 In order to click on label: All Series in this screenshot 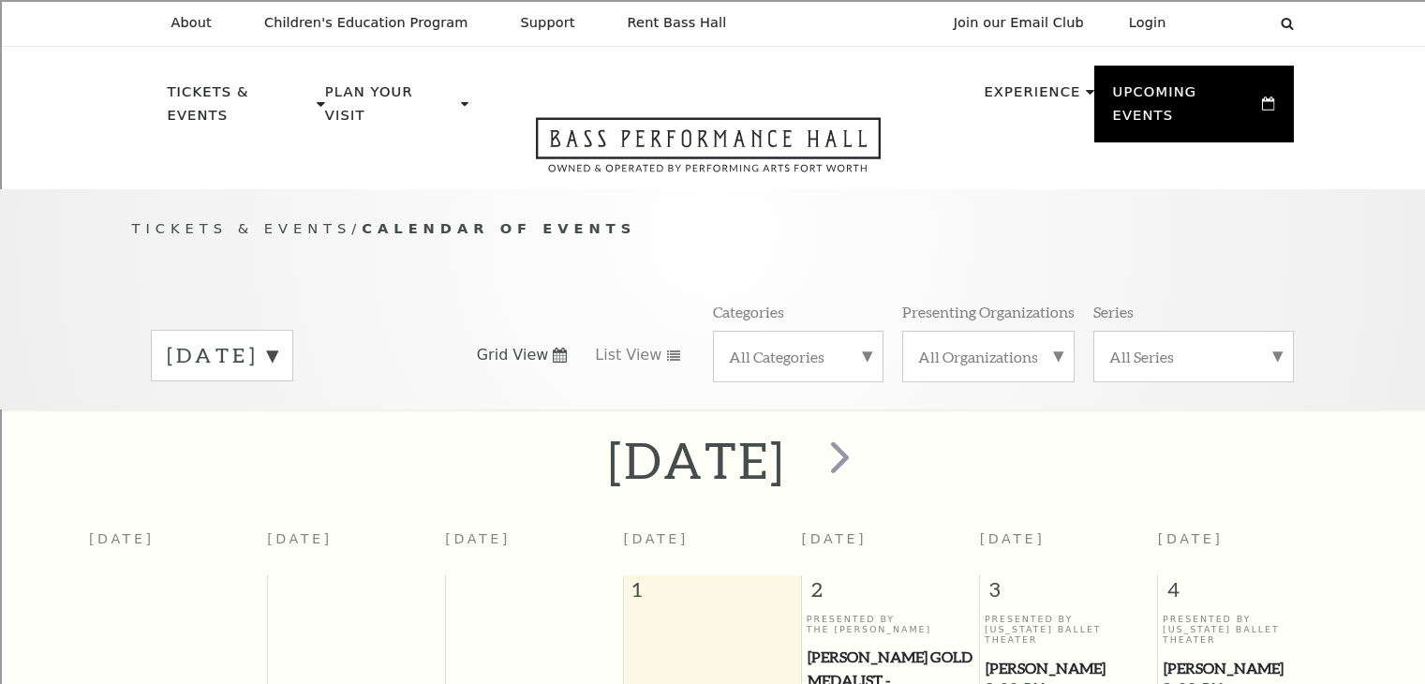, I will do `click(1193, 356)`.